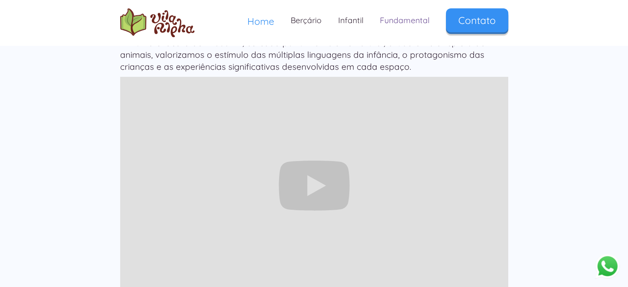 Image resolution: width=628 pixels, height=287 pixels. Describe the element at coordinates (607, 266) in the screenshot. I see `button: Abrir WhatsApp` at that location.